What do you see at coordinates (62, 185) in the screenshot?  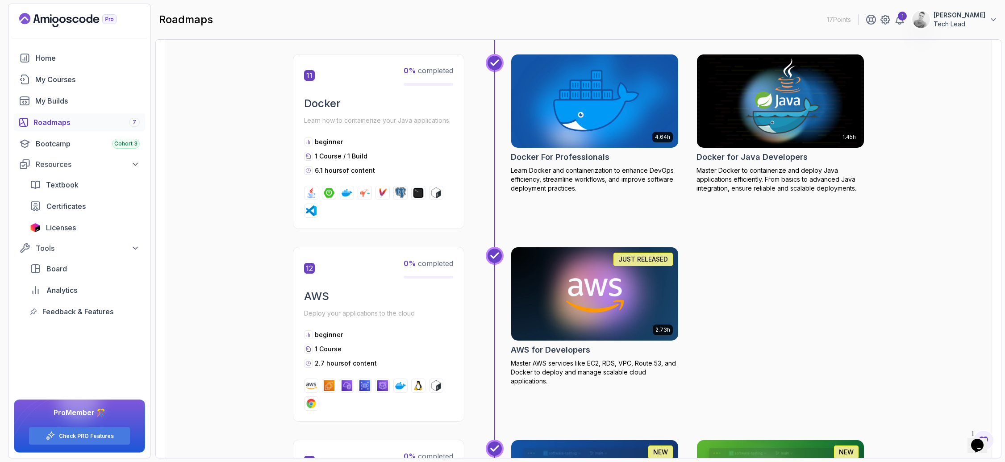 I see `span: Textbook` at bounding box center [62, 185].